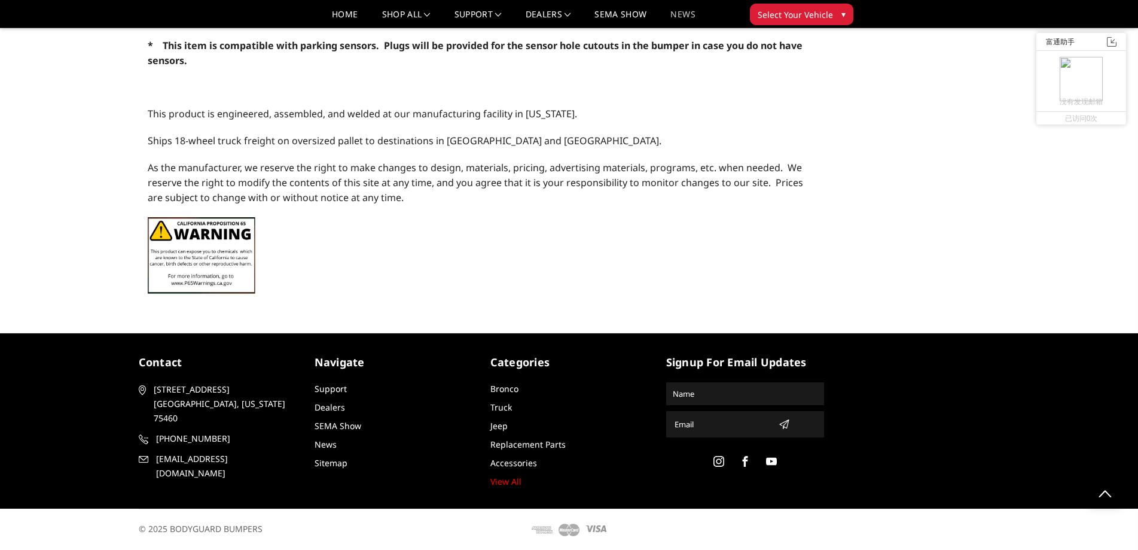 This screenshot has height=550, width=1138. I want to click on a: Replacement Parts, so click(528, 444).